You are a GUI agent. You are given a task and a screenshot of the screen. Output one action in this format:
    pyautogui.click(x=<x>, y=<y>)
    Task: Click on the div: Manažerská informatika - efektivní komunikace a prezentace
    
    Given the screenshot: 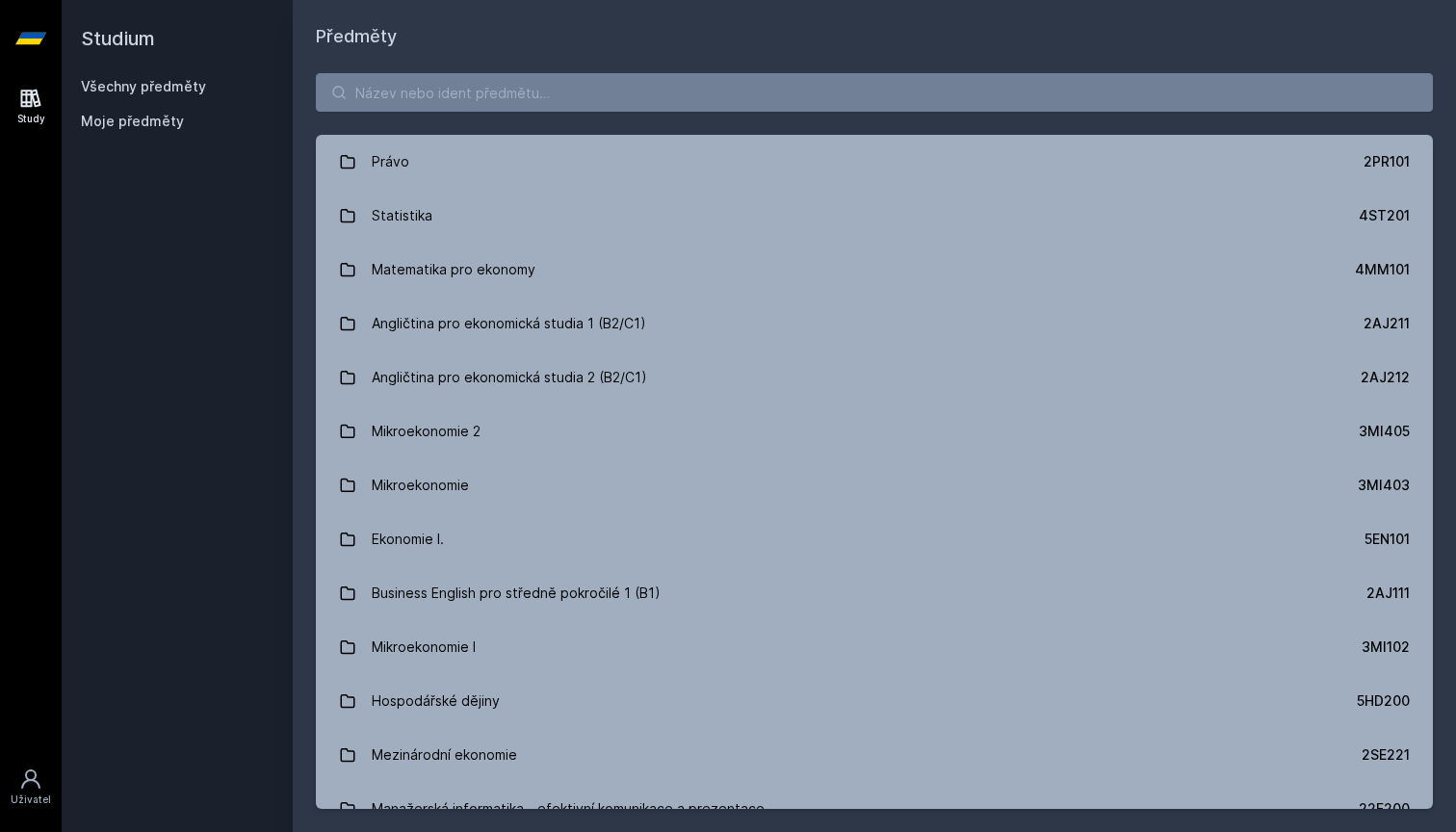 What is the action you would take?
    pyautogui.click(x=568, y=809)
    